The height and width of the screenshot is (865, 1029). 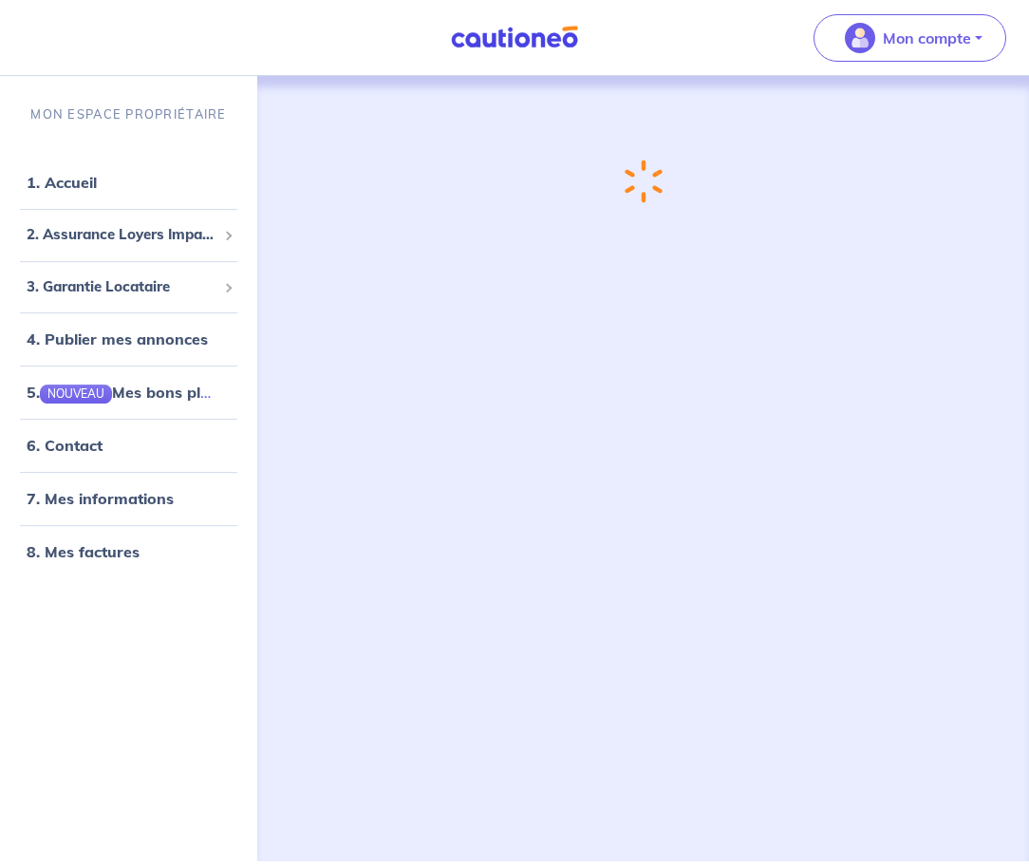 What do you see at coordinates (128, 498) in the screenshot?
I see `div: 7. Mes informations` at bounding box center [128, 498].